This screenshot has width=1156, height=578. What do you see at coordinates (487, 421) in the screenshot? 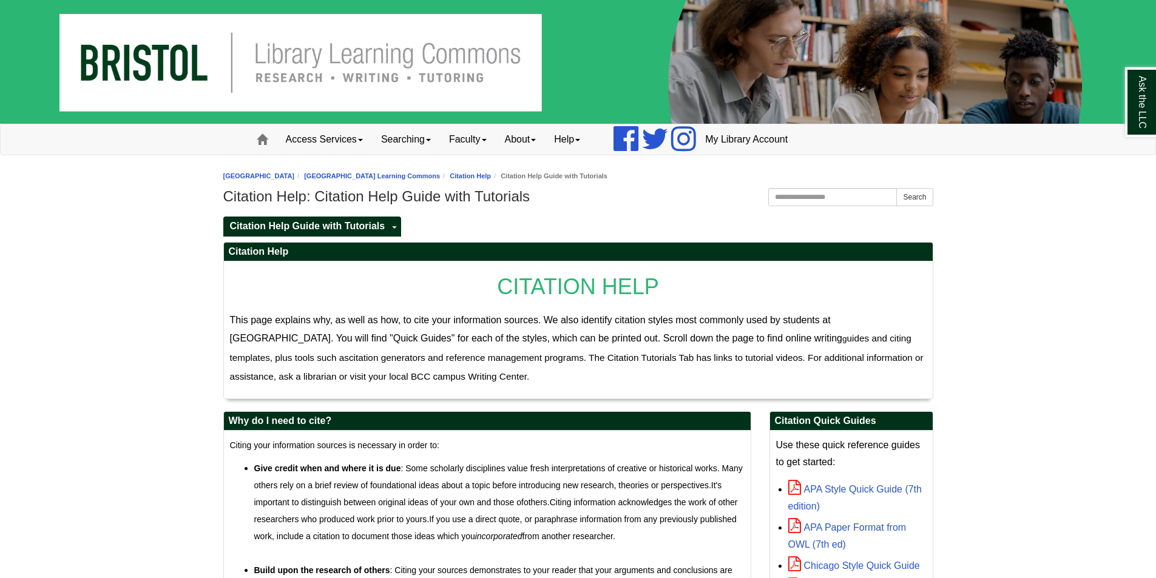
I see `h2: Why do I need to cite?` at bounding box center [487, 421].